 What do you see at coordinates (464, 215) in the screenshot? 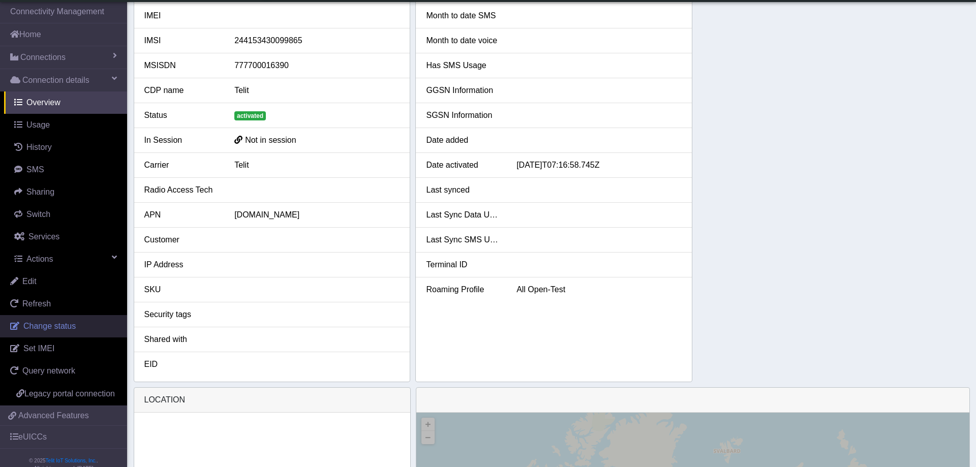
I see `div: Last Sync Data Usage` at bounding box center [464, 215].